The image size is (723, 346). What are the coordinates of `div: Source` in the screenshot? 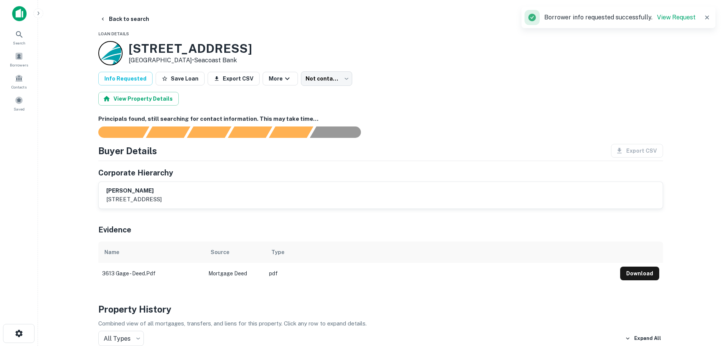 It's located at (220, 252).